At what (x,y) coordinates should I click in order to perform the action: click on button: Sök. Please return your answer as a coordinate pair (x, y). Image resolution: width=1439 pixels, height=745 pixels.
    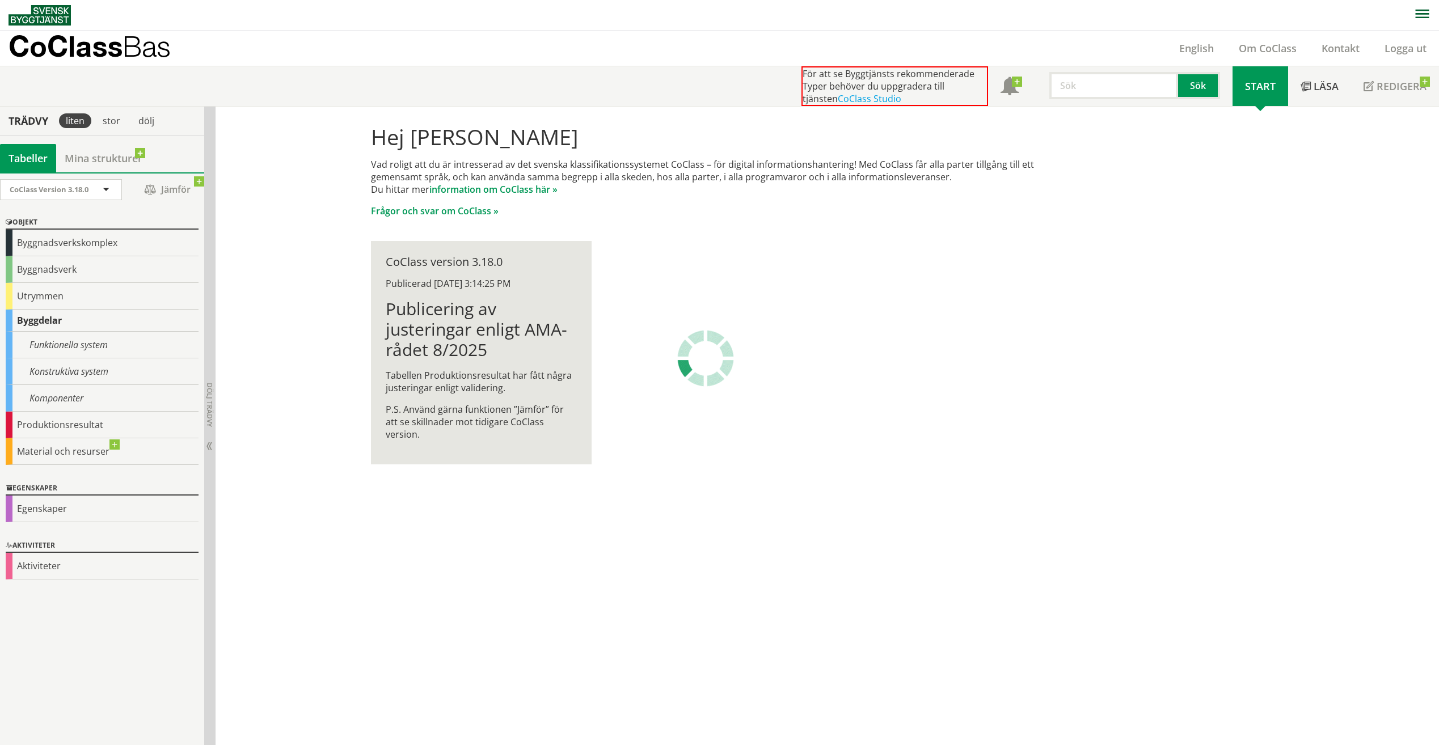
    Looking at the image, I should click on (1199, 86).